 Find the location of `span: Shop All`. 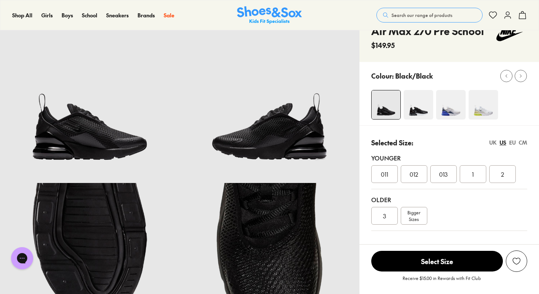

span: Shop All is located at coordinates (22, 15).